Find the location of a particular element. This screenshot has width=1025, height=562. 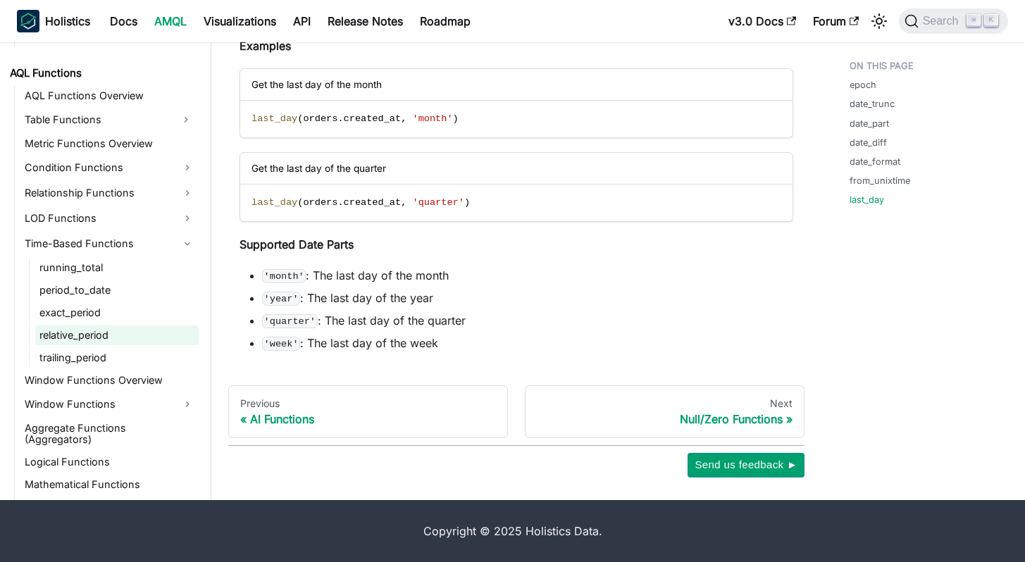

a: Forum is located at coordinates (835, 21).